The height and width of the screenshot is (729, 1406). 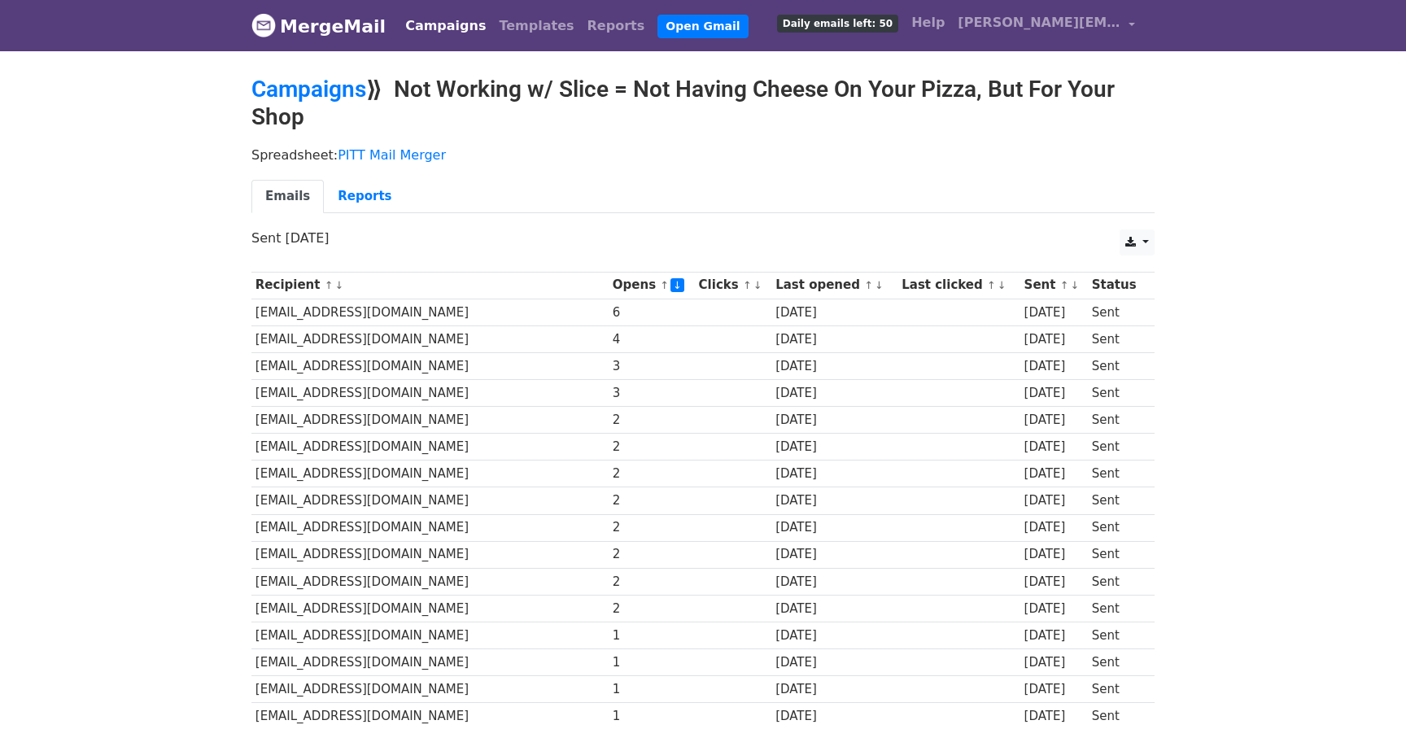 What do you see at coordinates (430, 285) in the screenshot?
I see `th: Recipient` at bounding box center [430, 285].